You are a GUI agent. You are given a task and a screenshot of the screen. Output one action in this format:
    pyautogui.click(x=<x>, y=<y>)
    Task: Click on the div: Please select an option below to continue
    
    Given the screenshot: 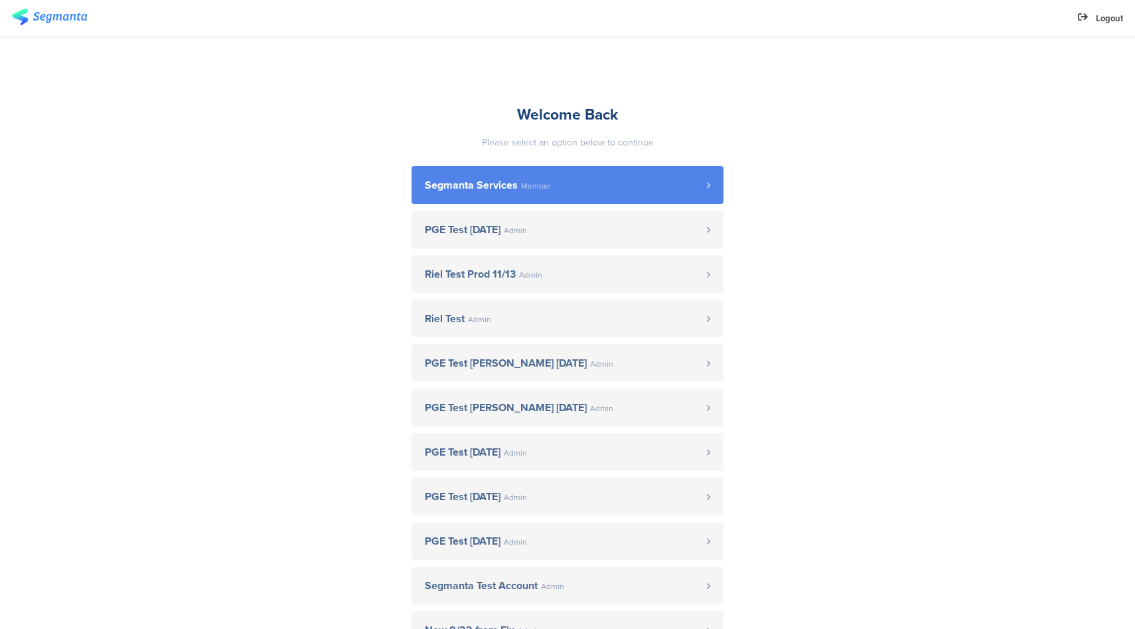 What is the action you would take?
    pyautogui.click(x=568, y=142)
    